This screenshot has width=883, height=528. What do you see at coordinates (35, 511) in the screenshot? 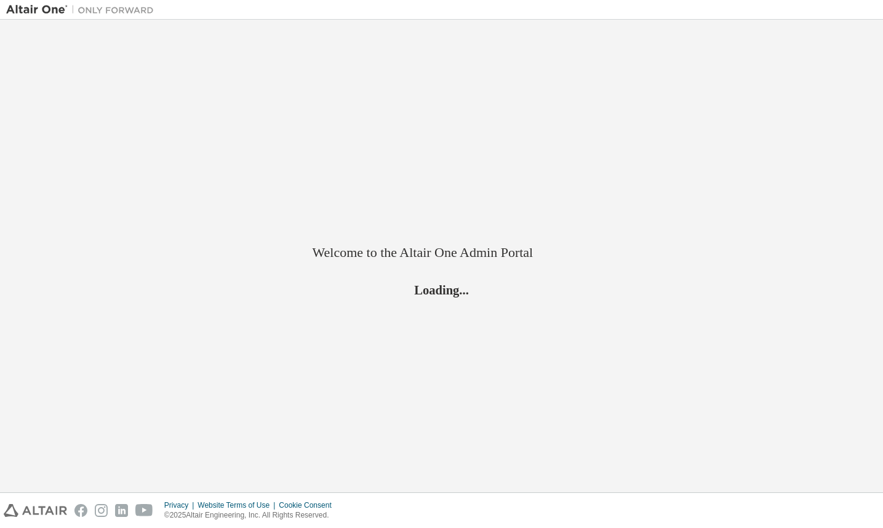
I see `img: altair_logo.svg` at bounding box center [35, 511].